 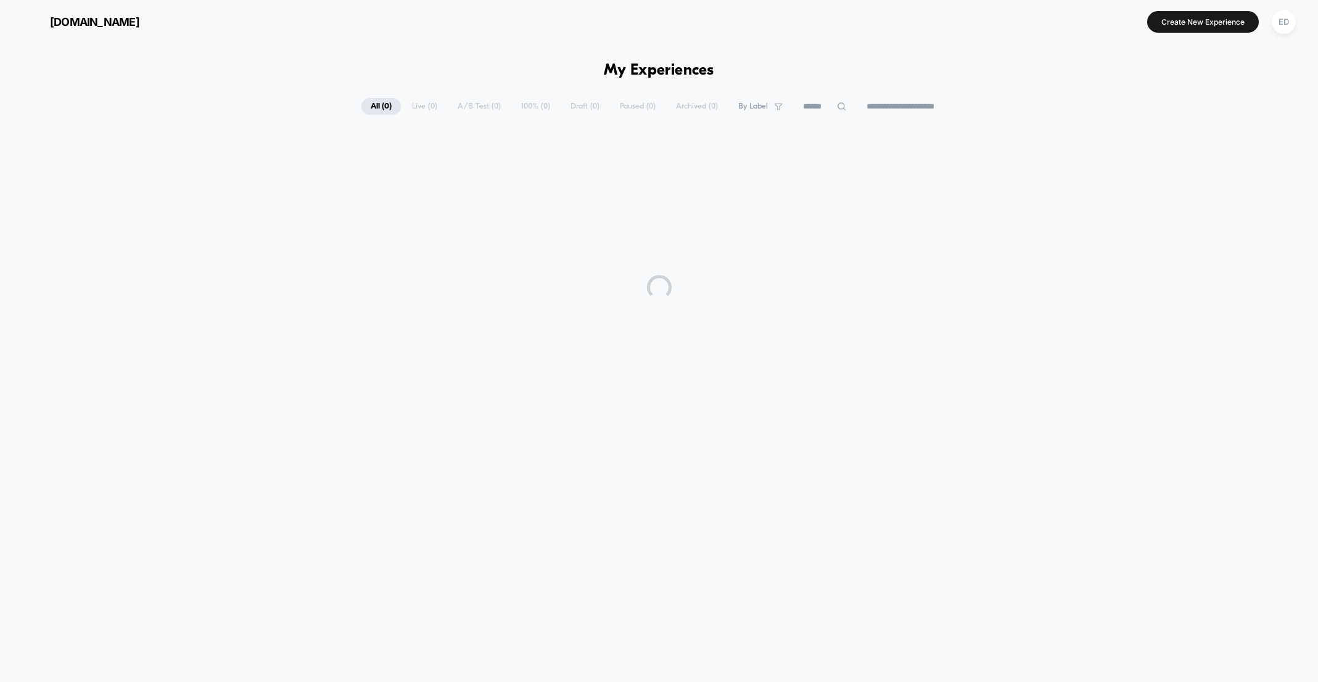 What do you see at coordinates (659, 70) in the screenshot?
I see `h1: My Experiences` at bounding box center [659, 70].